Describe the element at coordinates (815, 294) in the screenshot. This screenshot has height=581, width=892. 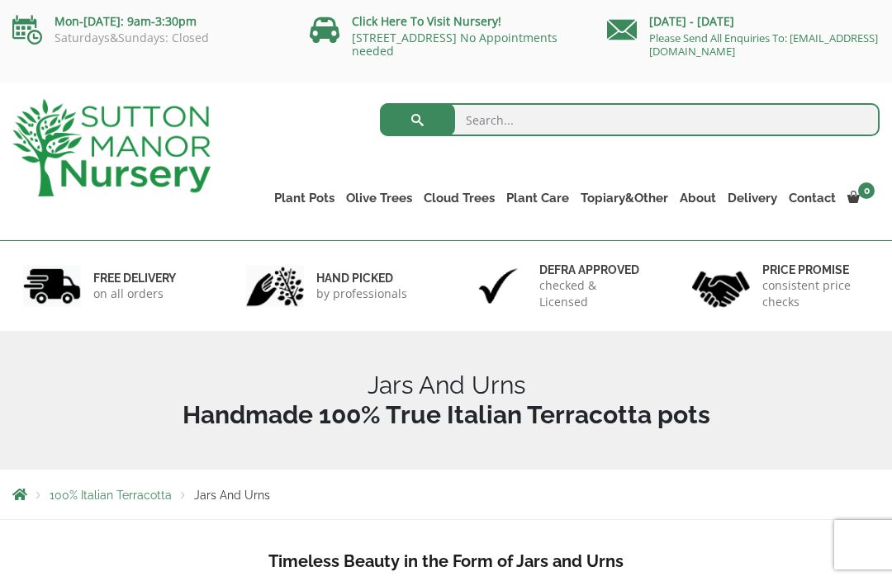
I see `p: consistent price checks` at that location.